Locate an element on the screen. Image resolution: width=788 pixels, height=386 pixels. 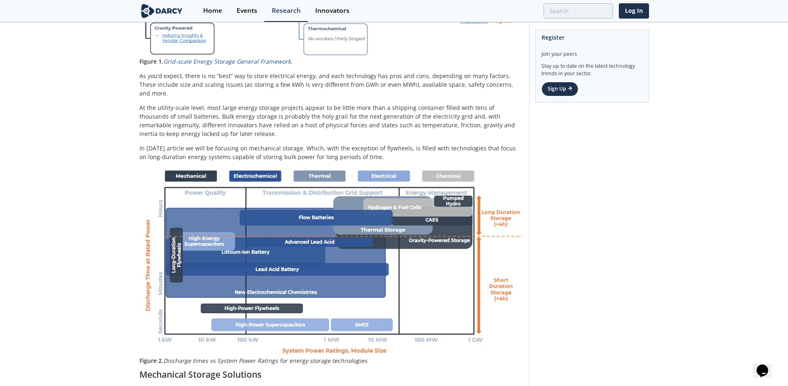
p: At the utility-scale level, most large energy storage projects appear to be little more than a sh... is located at coordinates (331, 121).